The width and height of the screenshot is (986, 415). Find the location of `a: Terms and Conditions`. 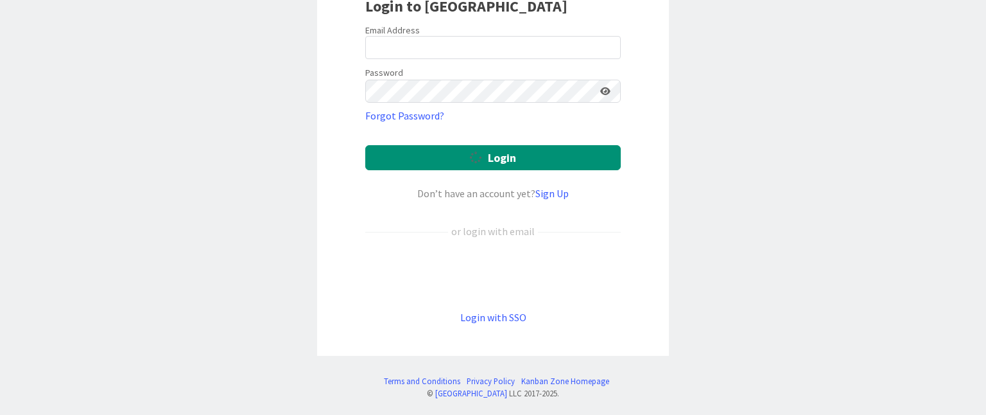

a: Terms and Conditions is located at coordinates (422, 381).